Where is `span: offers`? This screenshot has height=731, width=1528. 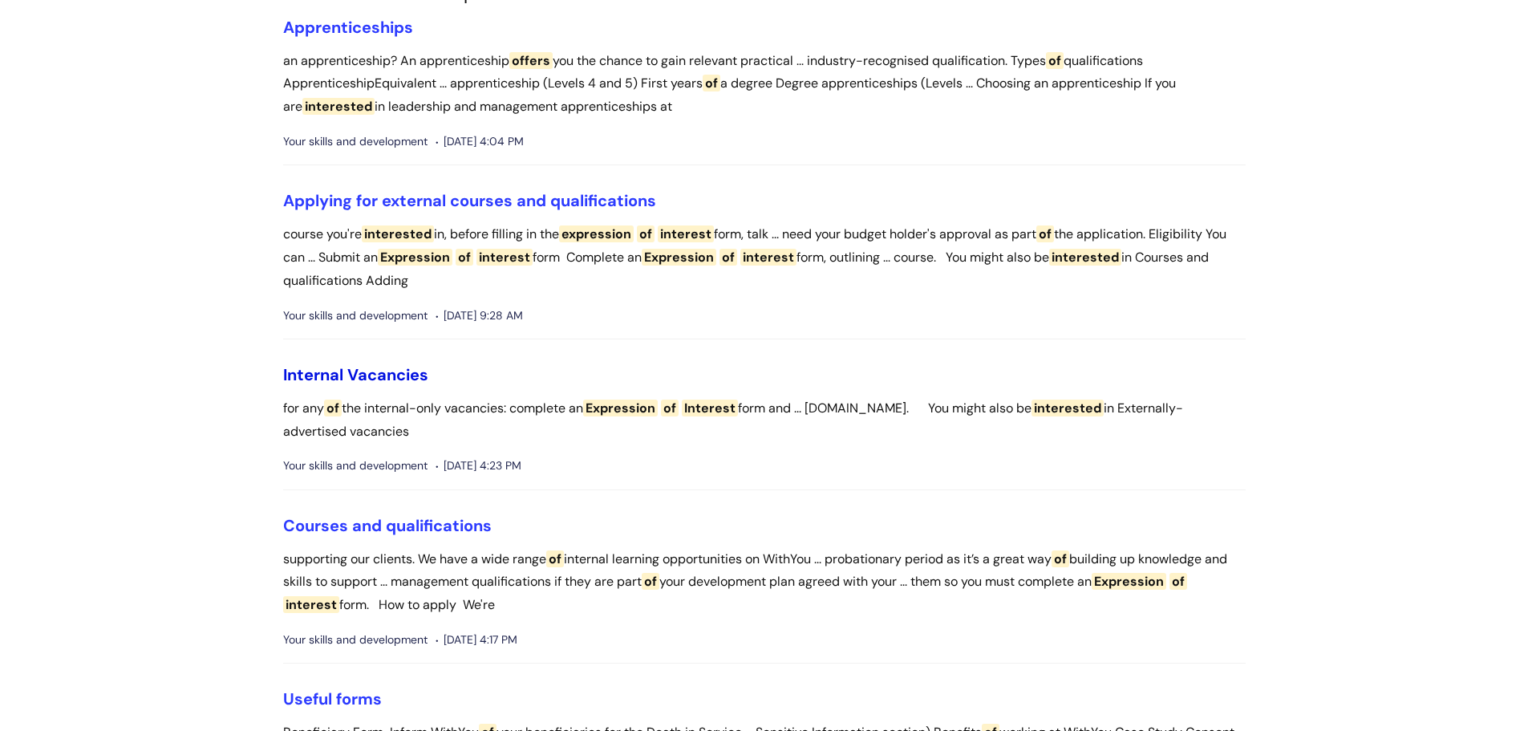 span: offers is located at coordinates (531, 60).